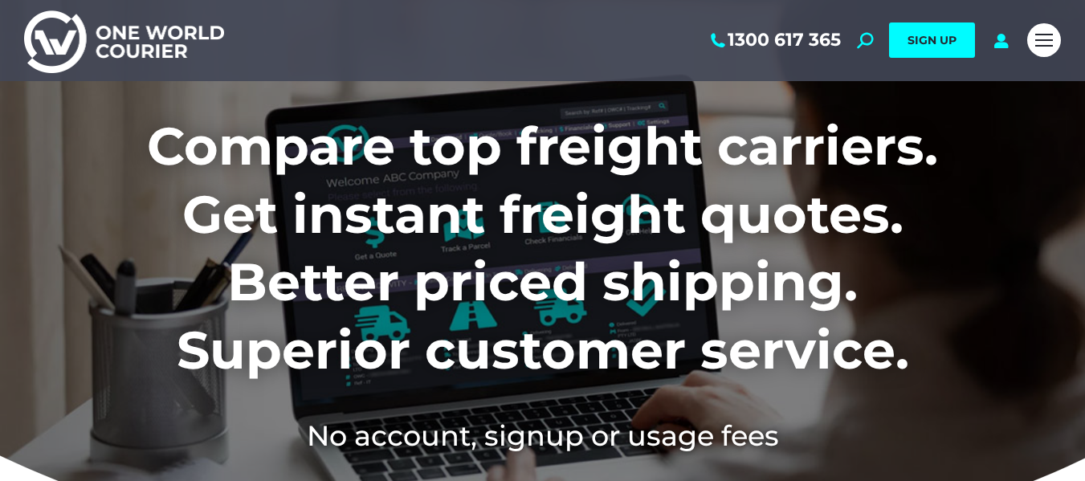  I want to click on h1: Compare top freight carriers. Get instant freight quotes. Better priced shipping. Superior custom..., so click(542, 248).